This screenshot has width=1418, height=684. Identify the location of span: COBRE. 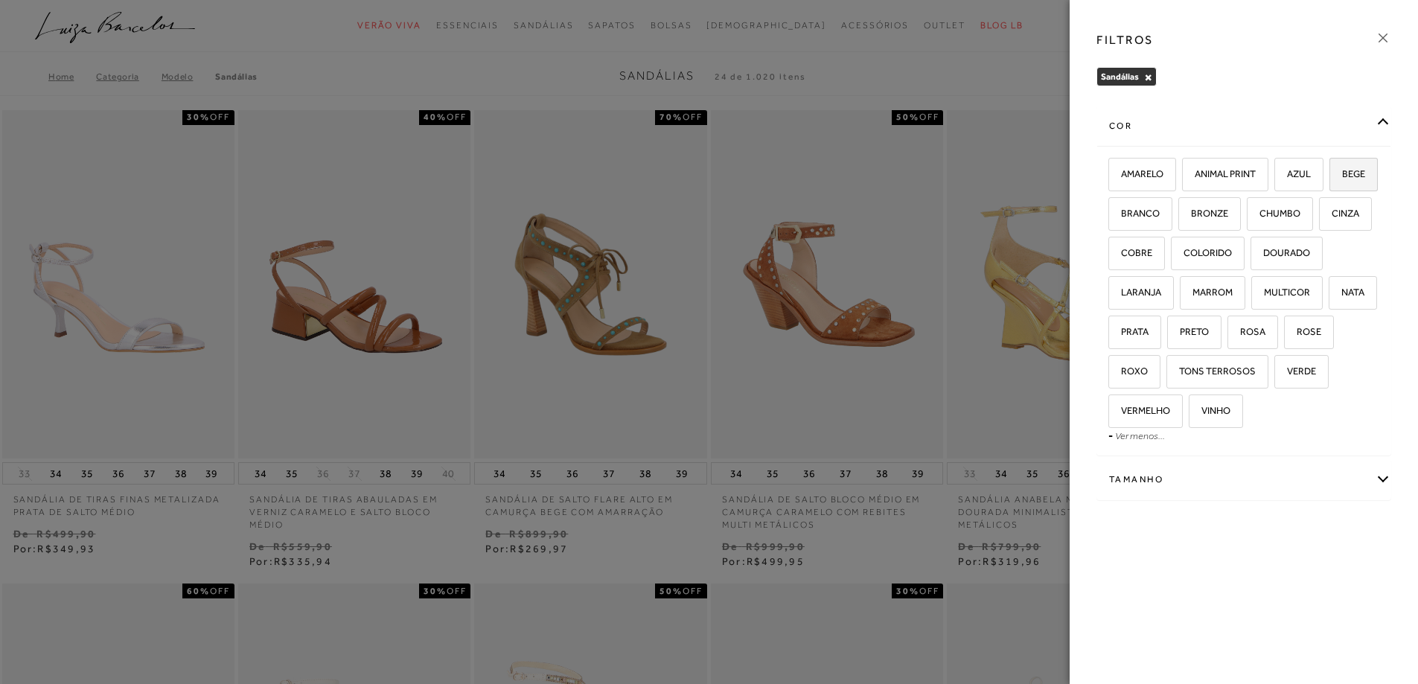
(1131, 252).